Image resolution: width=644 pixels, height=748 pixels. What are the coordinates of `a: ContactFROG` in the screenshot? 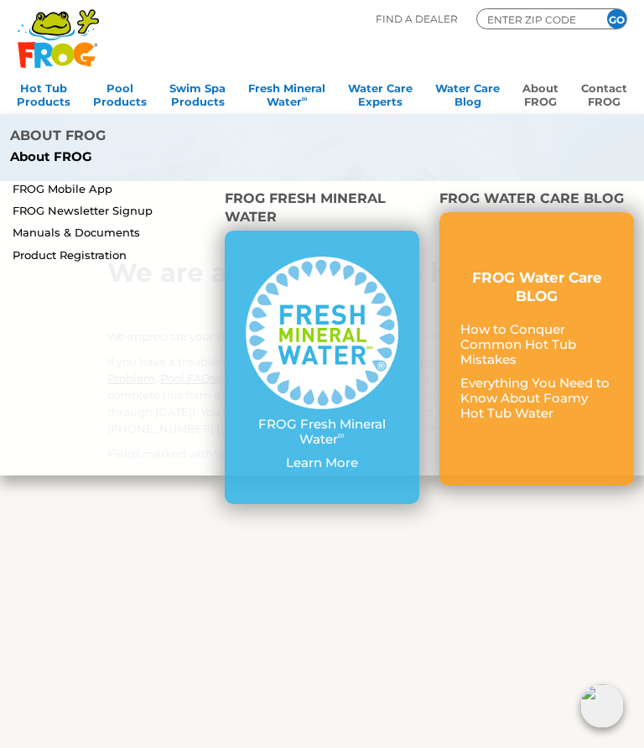 It's located at (604, 93).